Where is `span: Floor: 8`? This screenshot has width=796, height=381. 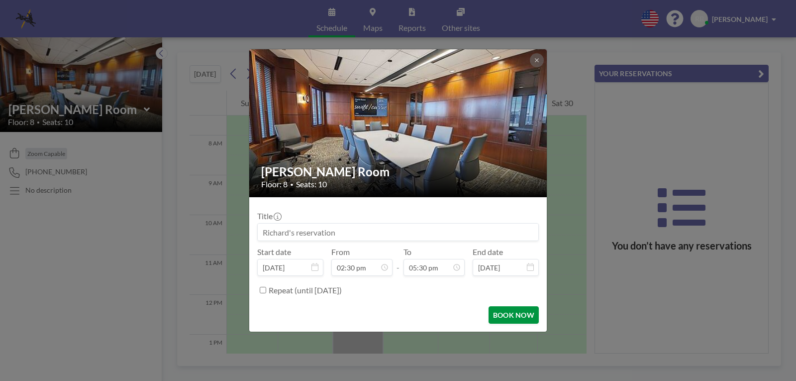 span: Floor: 8 is located at coordinates (274, 184).